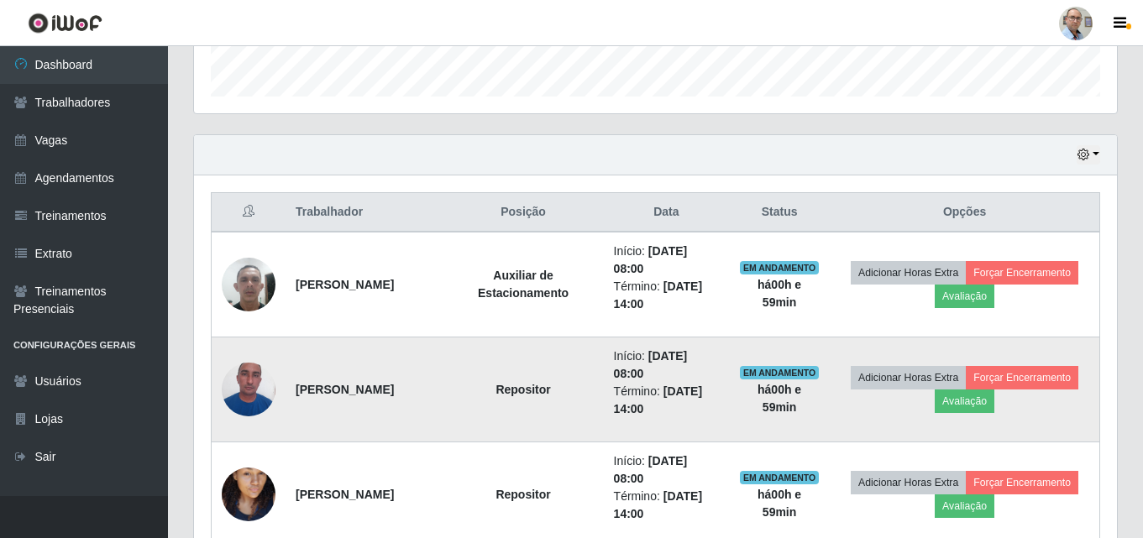  I want to click on th: Posição, so click(523, 212).